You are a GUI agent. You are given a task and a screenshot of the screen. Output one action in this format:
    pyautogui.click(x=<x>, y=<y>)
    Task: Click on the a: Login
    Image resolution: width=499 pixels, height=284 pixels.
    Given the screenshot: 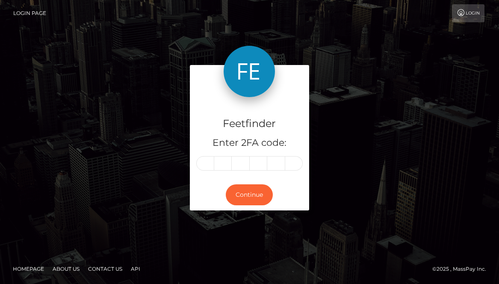 What is the action you would take?
    pyautogui.click(x=468, y=13)
    